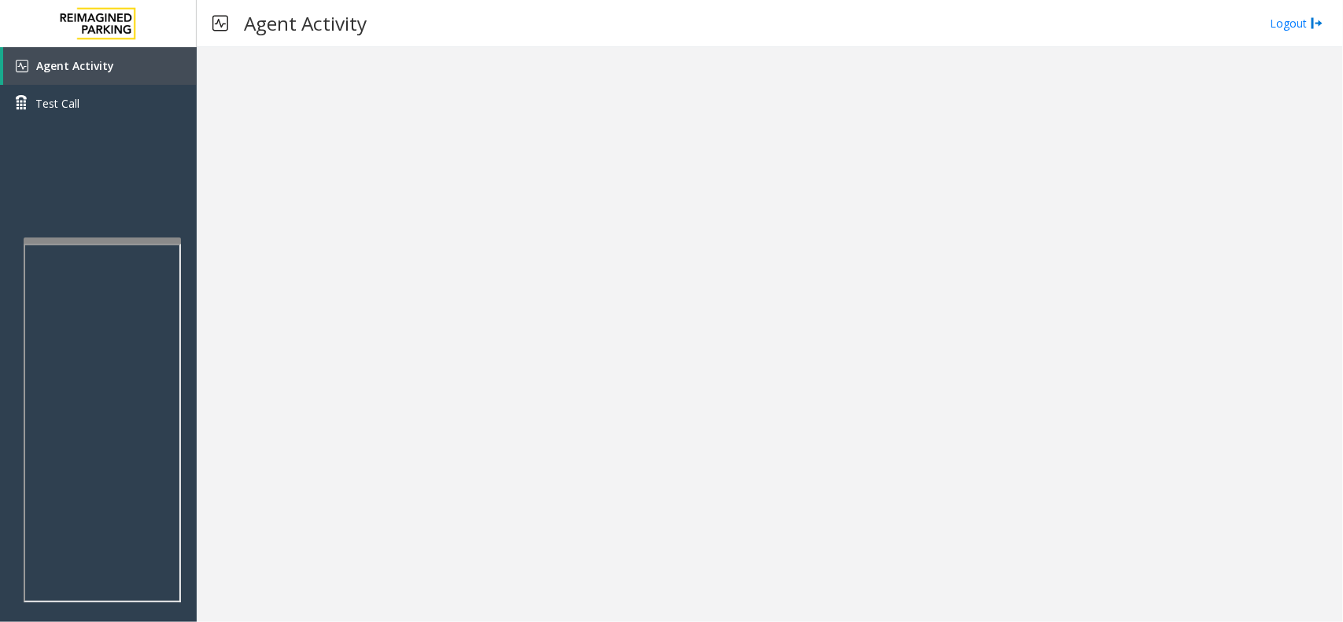 The height and width of the screenshot is (622, 1343). What do you see at coordinates (305, 23) in the screenshot?
I see `h3: Agent Activity` at bounding box center [305, 23].